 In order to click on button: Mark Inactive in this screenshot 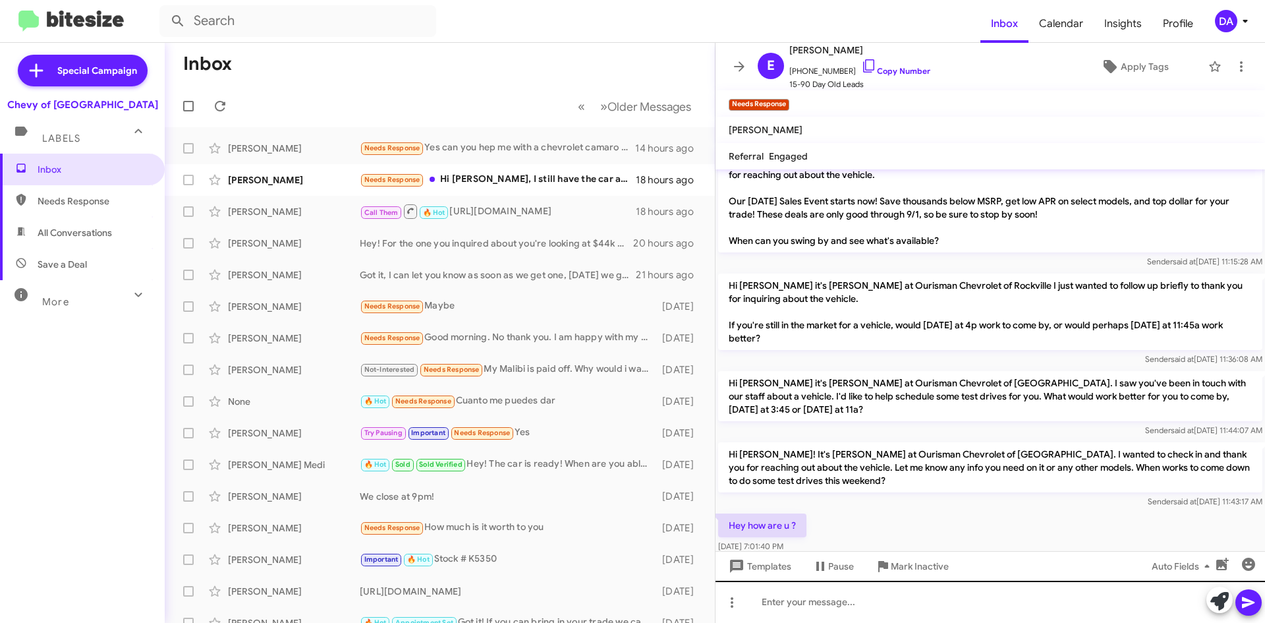, I will do `click(912, 566)`.